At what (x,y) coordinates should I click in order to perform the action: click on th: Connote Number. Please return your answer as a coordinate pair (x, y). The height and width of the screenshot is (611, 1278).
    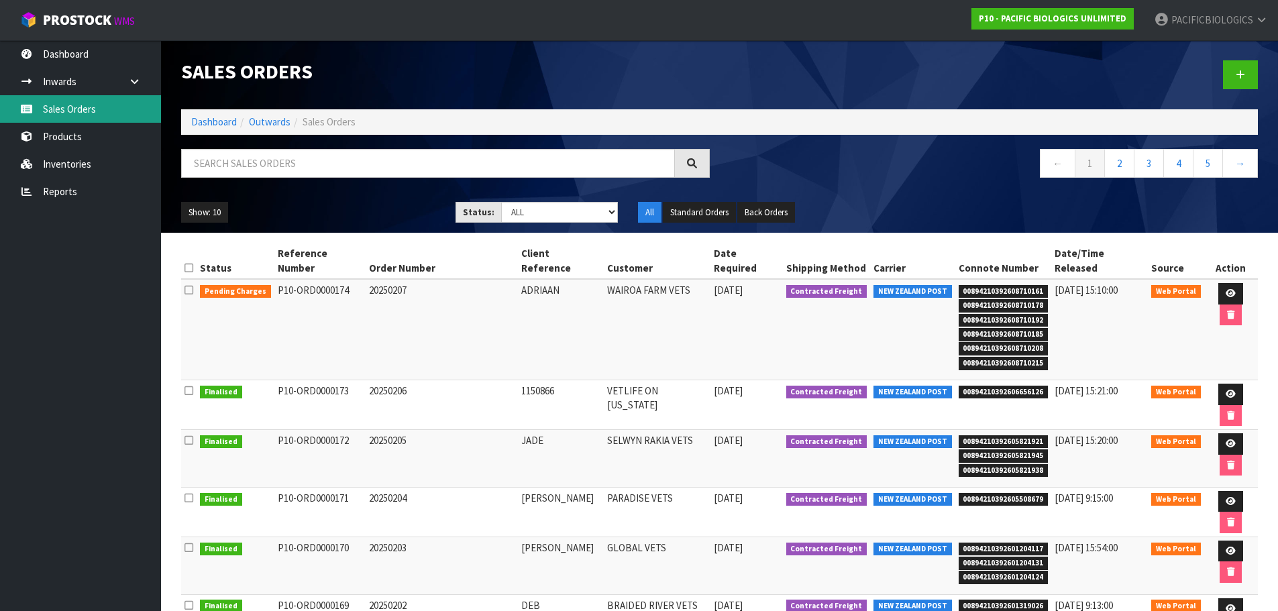
    Looking at the image, I should click on (1003, 261).